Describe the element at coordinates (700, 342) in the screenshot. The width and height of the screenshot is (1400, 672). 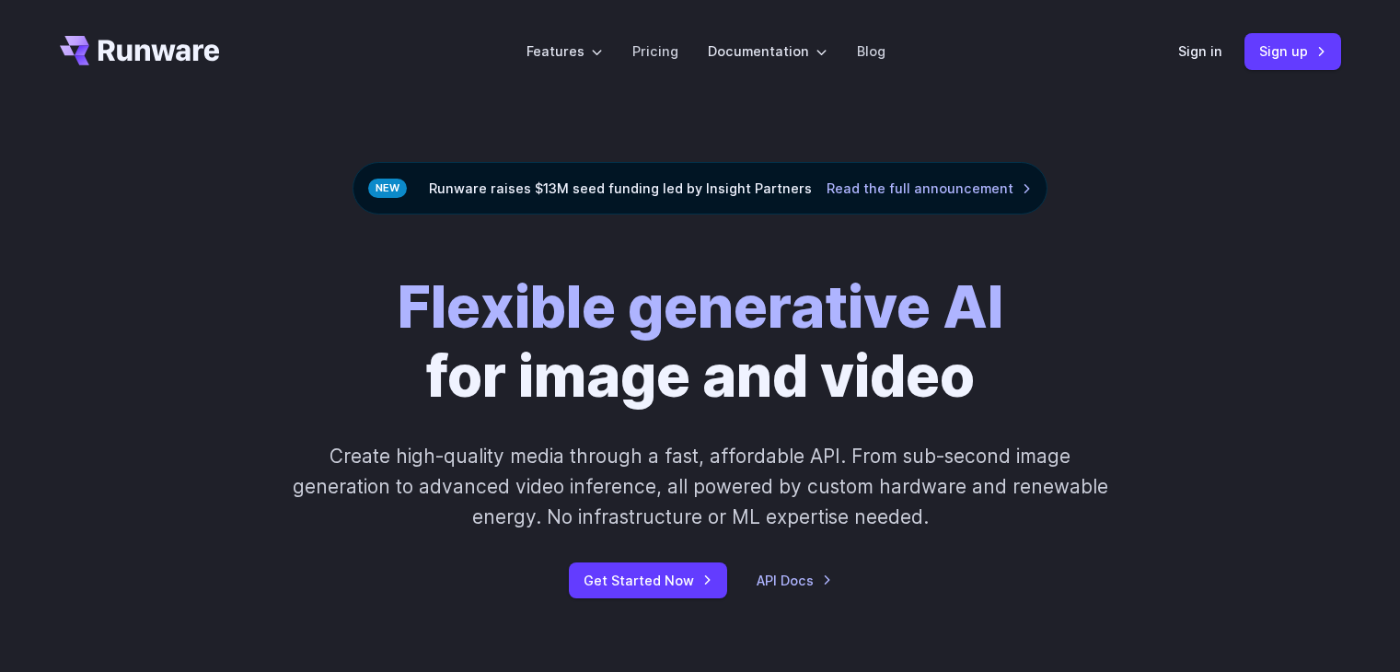
I see `h1: for image and video` at that location.